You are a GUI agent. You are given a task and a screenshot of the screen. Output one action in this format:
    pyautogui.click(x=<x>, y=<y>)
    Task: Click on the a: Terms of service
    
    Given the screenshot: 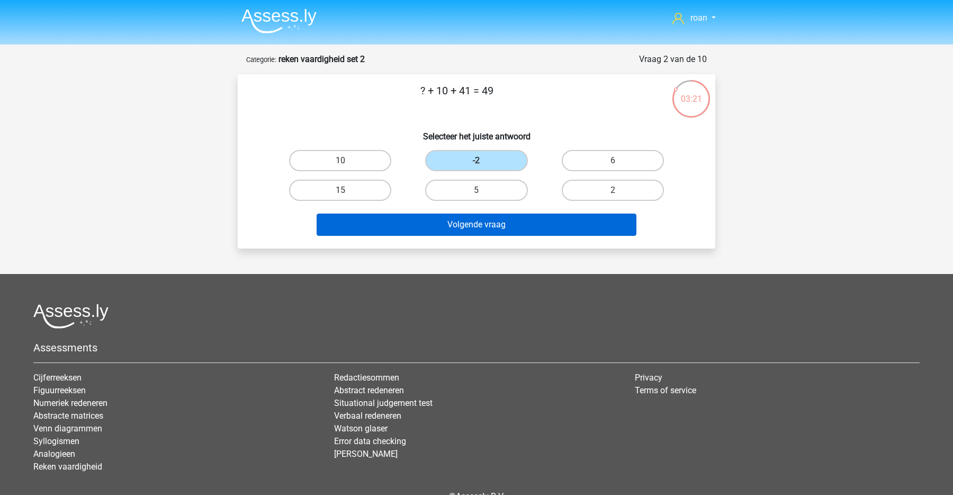 What is the action you would take?
    pyautogui.click(x=666, y=390)
    